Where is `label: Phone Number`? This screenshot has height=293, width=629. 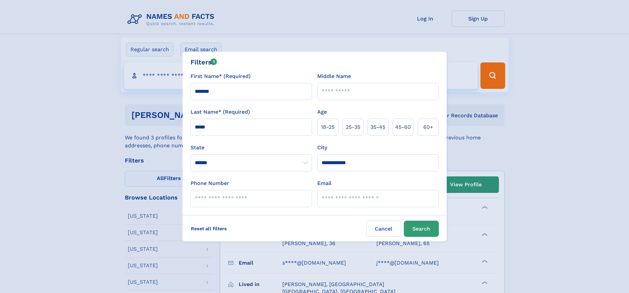 label: Phone Number is located at coordinates (210, 183).